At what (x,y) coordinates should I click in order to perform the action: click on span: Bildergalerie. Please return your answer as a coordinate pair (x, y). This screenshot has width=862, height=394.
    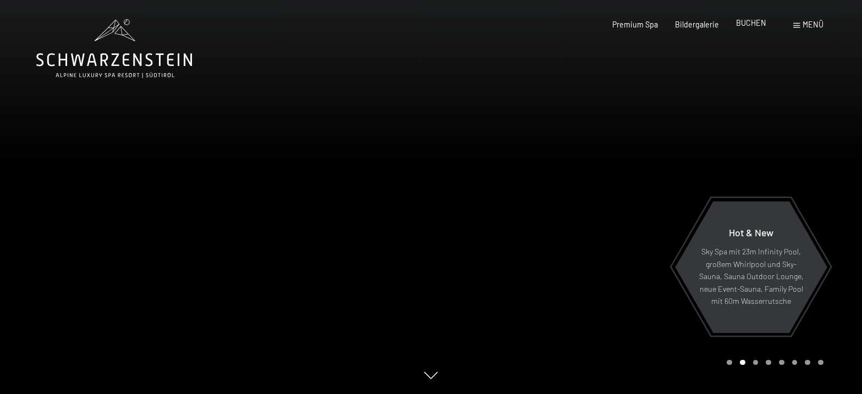
    Looking at the image, I should click on (697, 24).